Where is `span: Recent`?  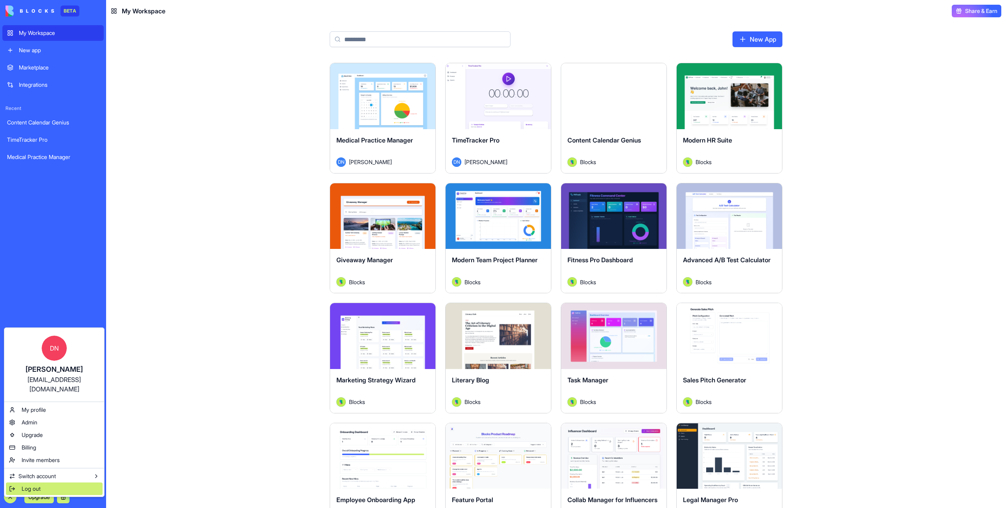 span: Recent is located at coordinates (53, 108).